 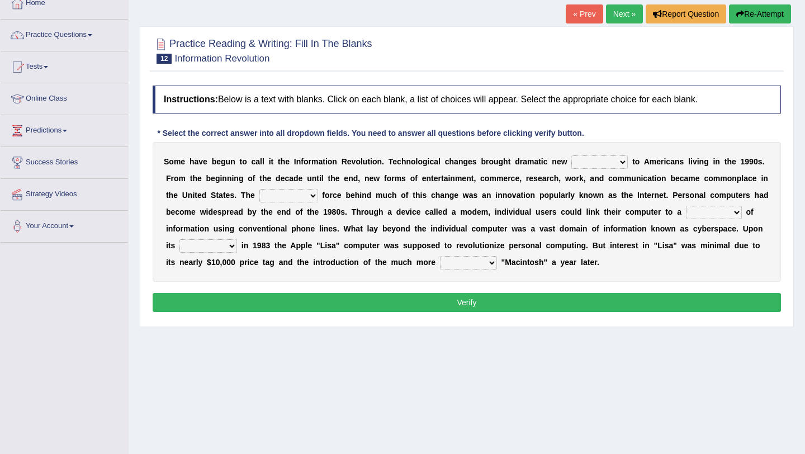 I want to click on b: l, so click(x=417, y=162).